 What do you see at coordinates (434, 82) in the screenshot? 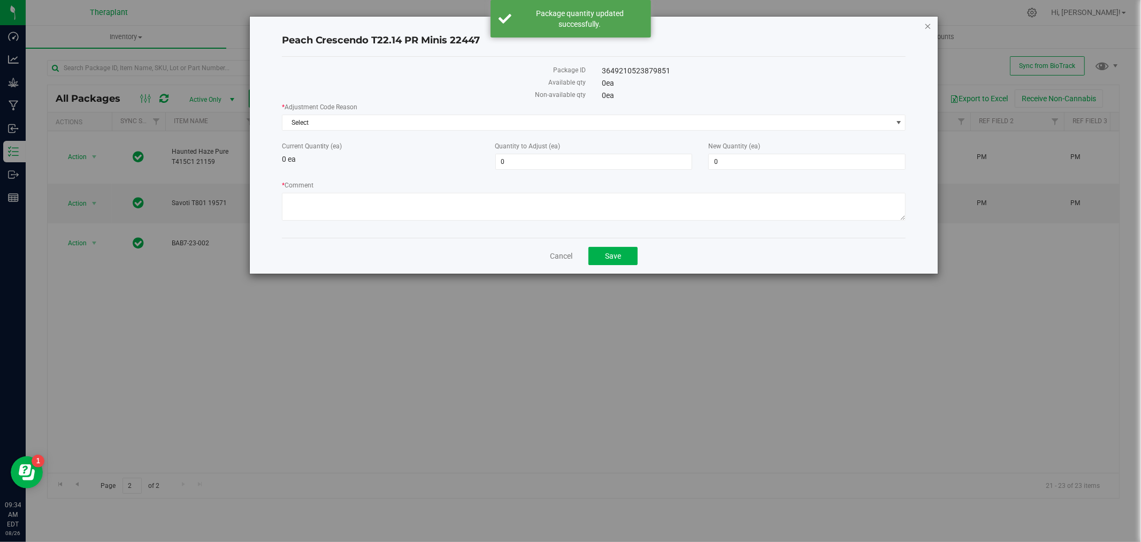
I see `label: Available qty` at bounding box center [434, 82].